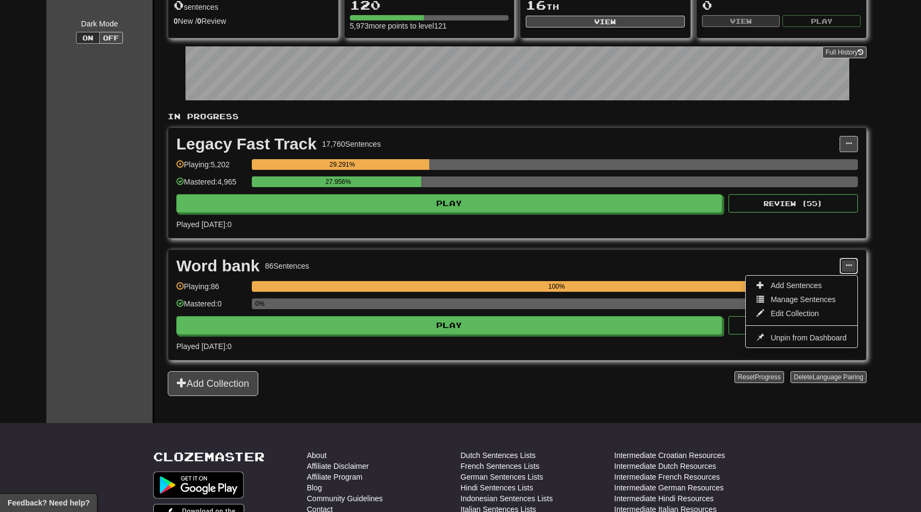 The width and height of the screenshot is (921, 512). I want to click on div: Dark Mode, so click(99, 24).